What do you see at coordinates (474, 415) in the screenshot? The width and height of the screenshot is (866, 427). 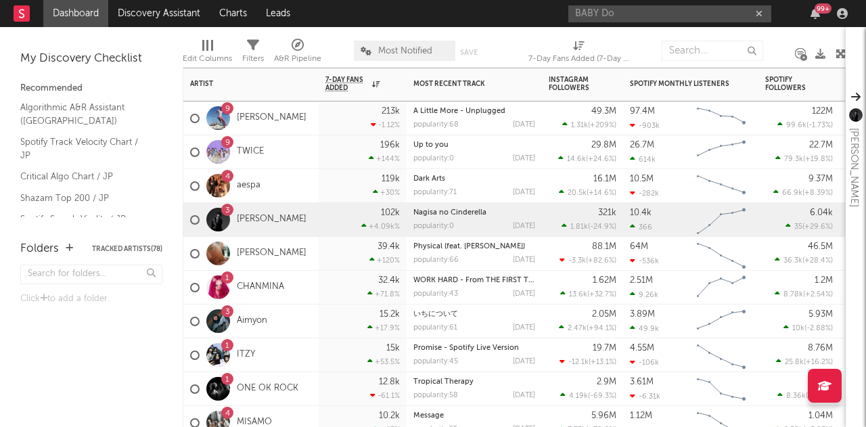 I see `div: Message` at bounding box center [474, 415].